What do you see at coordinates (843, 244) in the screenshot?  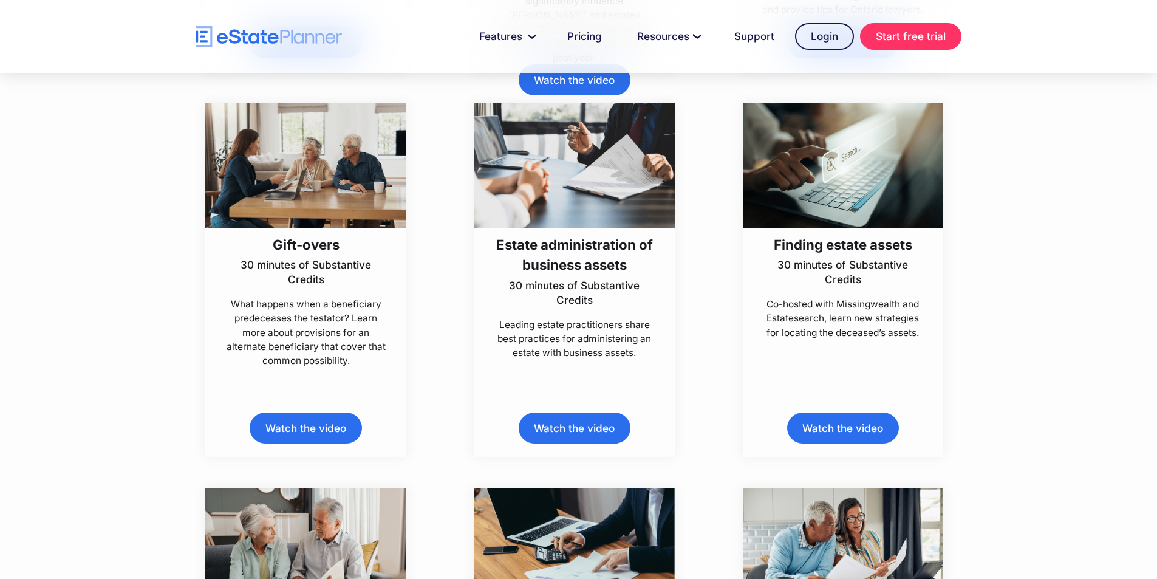 I see `h3: Finding estate assets` at bounding box center [843, 244].